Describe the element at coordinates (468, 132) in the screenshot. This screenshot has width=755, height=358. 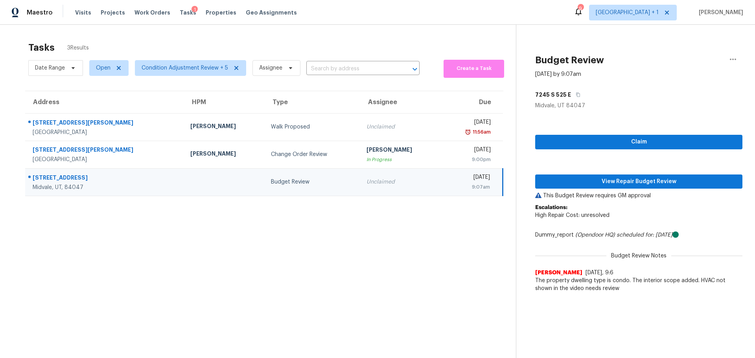
I see `img: Overdue Alarm Icon` at that location.